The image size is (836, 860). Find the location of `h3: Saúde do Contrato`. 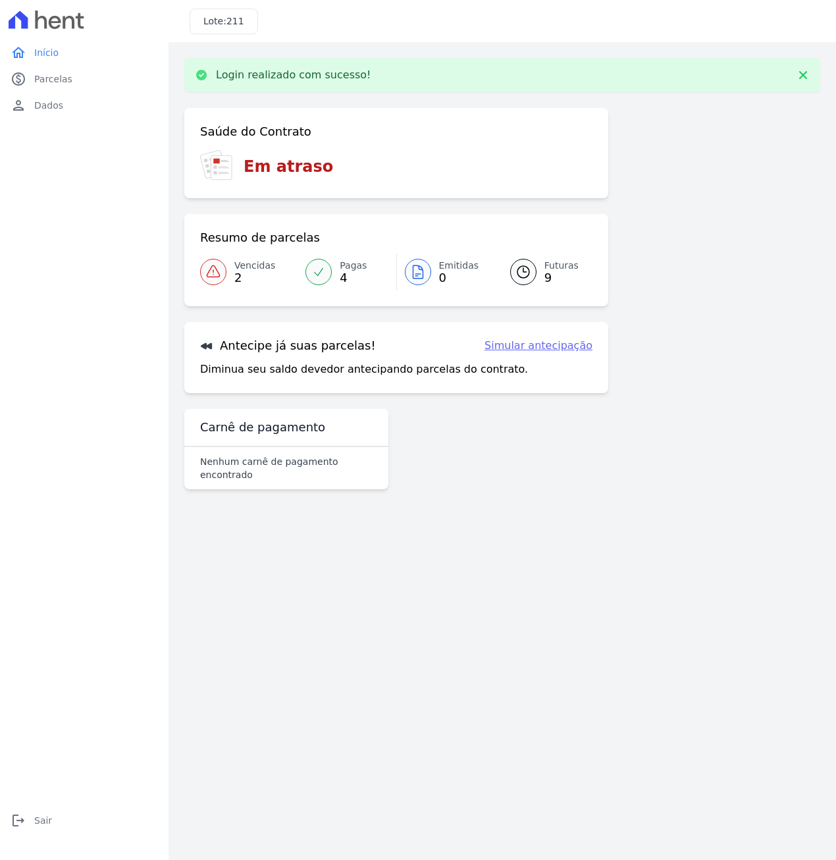

h3: Saúde do Contrato is located at coordinates (256, 132).